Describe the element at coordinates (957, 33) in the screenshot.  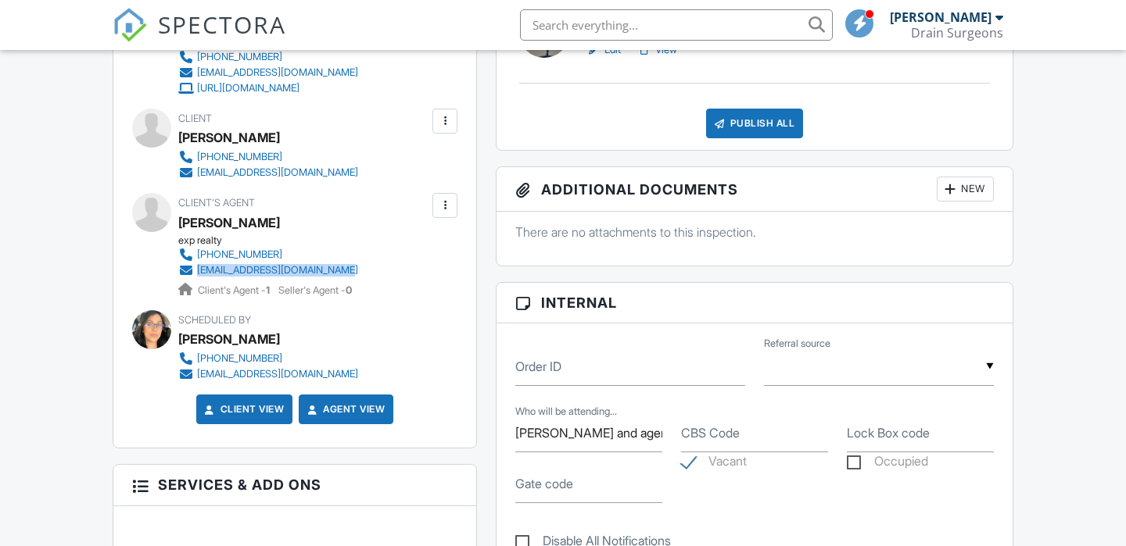
I see `div: Drain Surgeons` at that location.